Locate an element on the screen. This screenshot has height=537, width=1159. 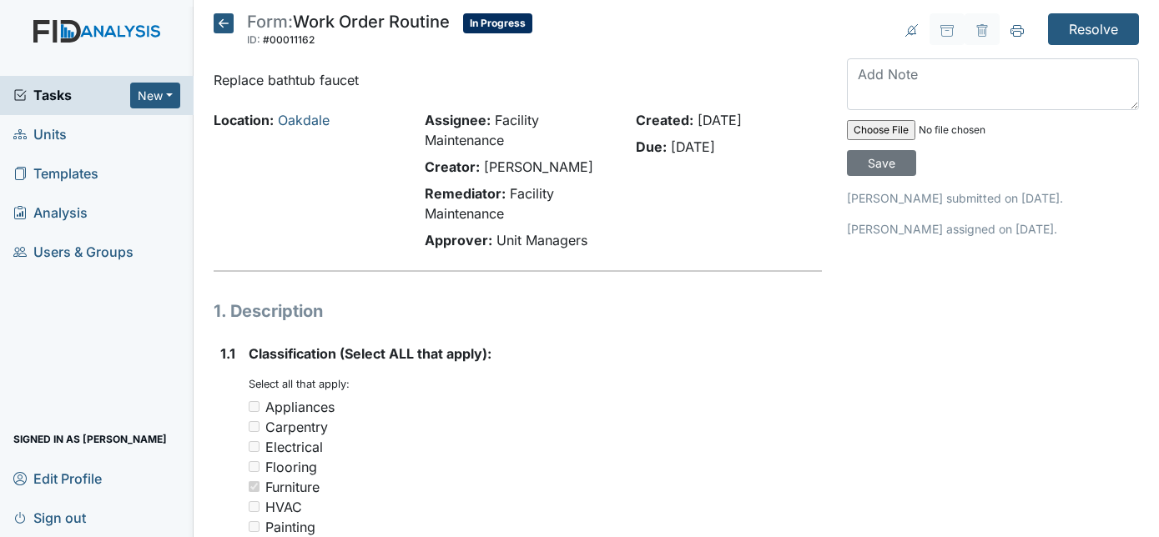
span: ID: is located at coordinates (254, 39).